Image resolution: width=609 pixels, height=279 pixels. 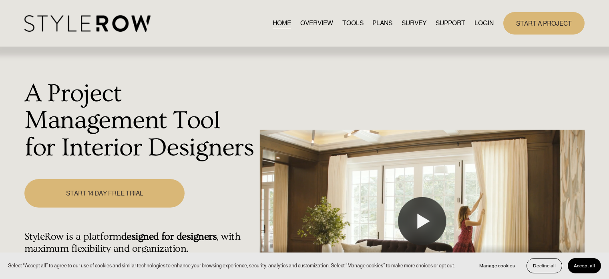 What do you see at coordinates (544, 23) in the screenshot?
I see `a: START A PROJECT` at bounding box center [544, 23].